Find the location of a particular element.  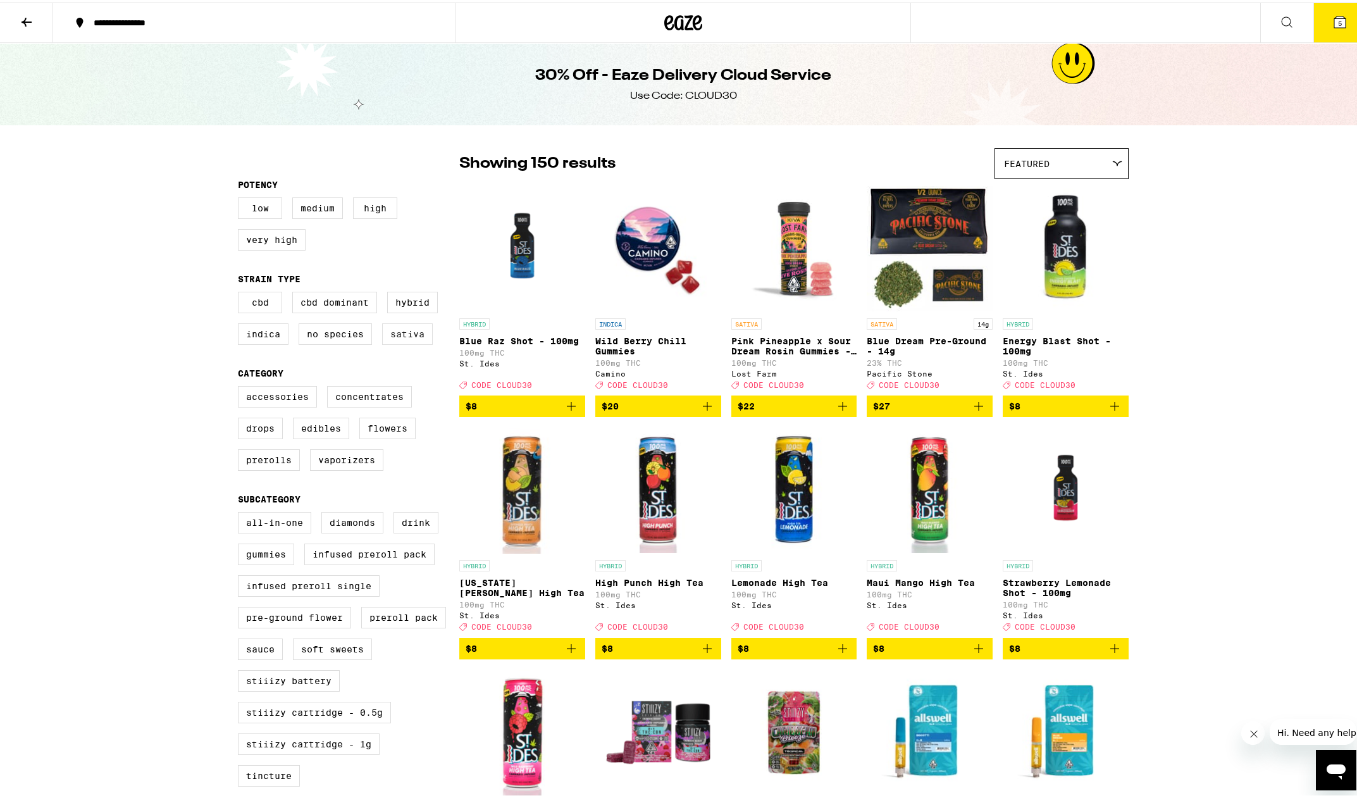

label: Infused Preroll Single is located at coordinates (309, 583).